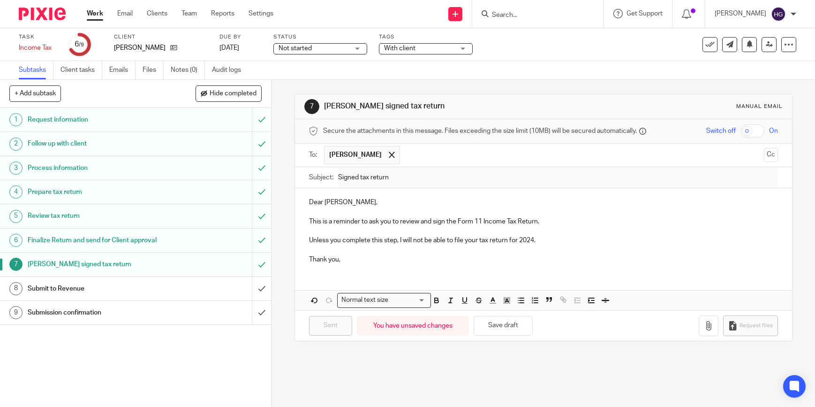 The image size is (815, 407). What do you see at coordinates (99, 288) in the screenshot?
I see `h1: Submit to Revenue` at bounding box center [99, 288].